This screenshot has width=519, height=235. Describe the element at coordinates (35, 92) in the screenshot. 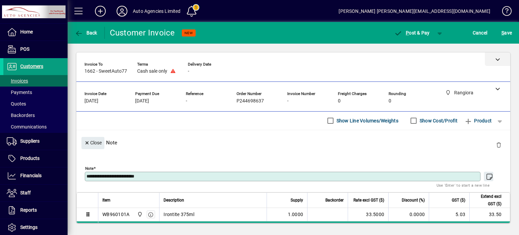

I see `a: Payments` at that location.